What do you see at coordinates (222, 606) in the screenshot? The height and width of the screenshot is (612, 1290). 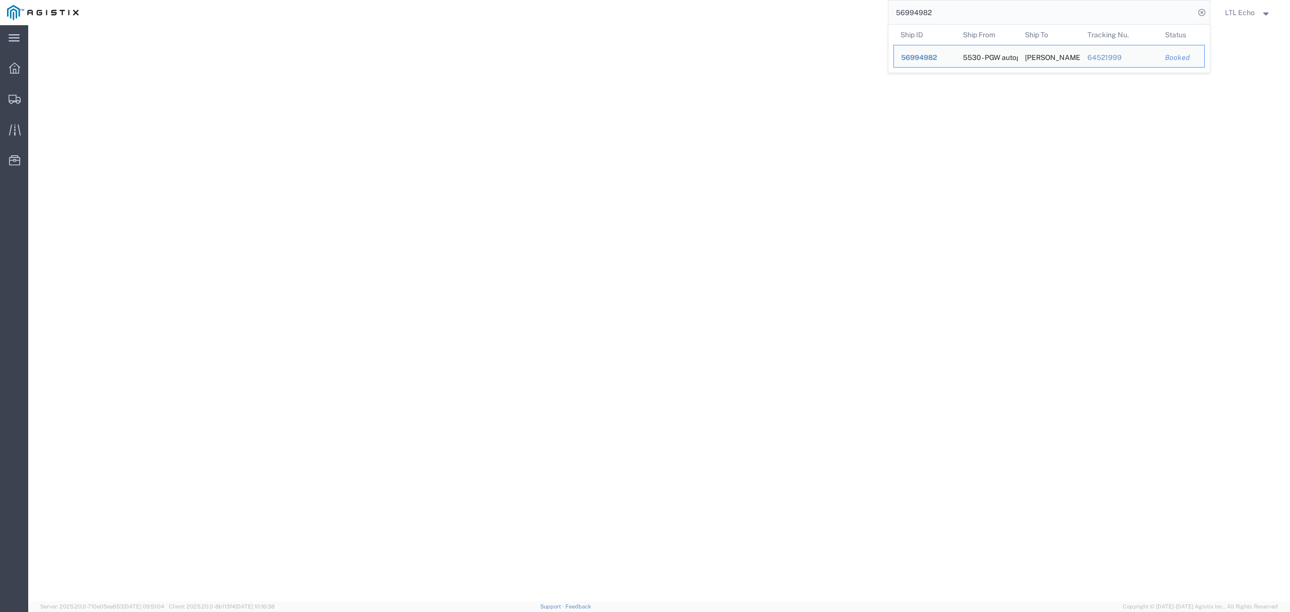 I see `span: Client: 2025.20.0-8b113f4` at bounding box center [222, 606].